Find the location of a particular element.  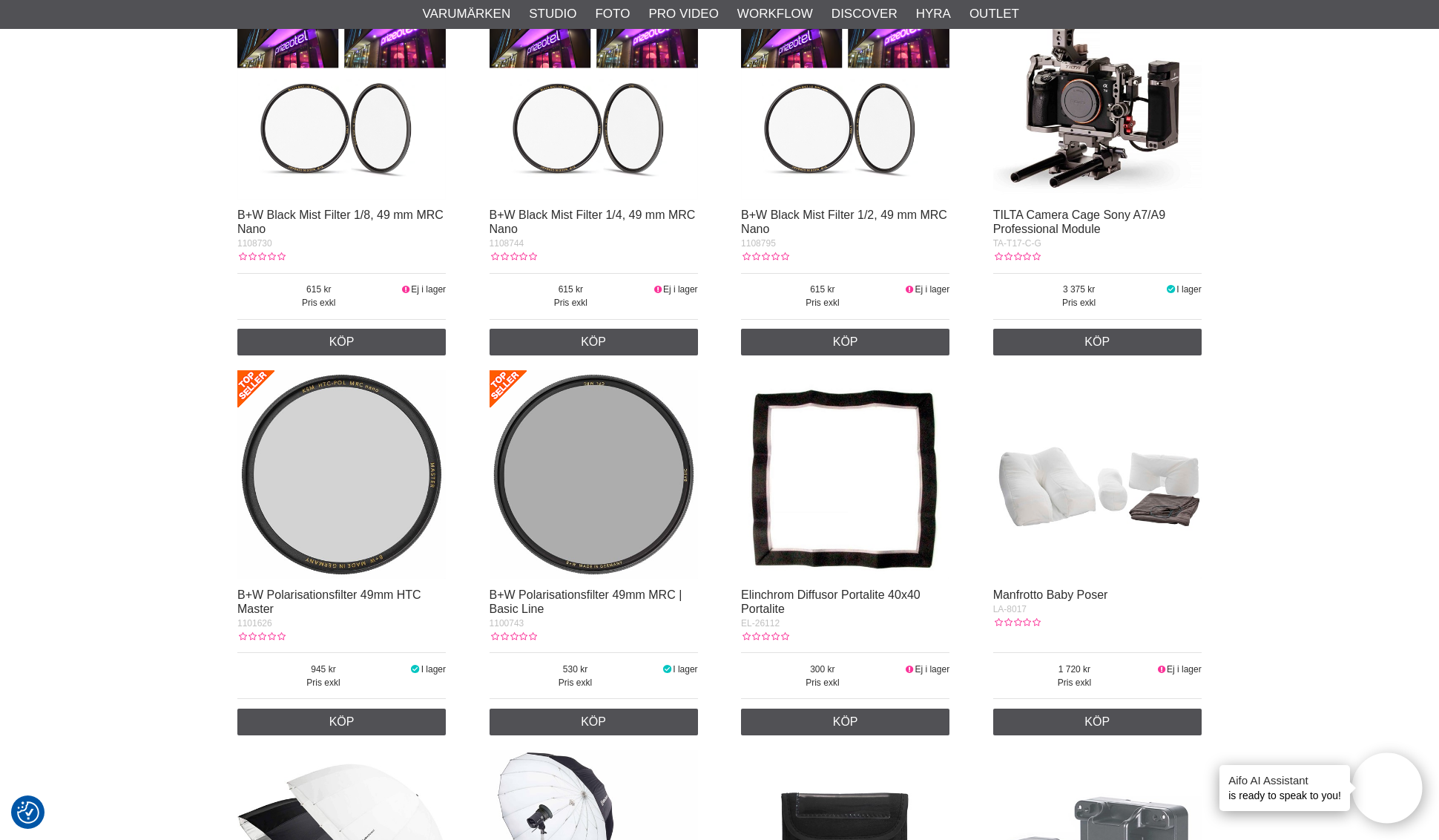

a: Discover is located at coordinates (864, 14).